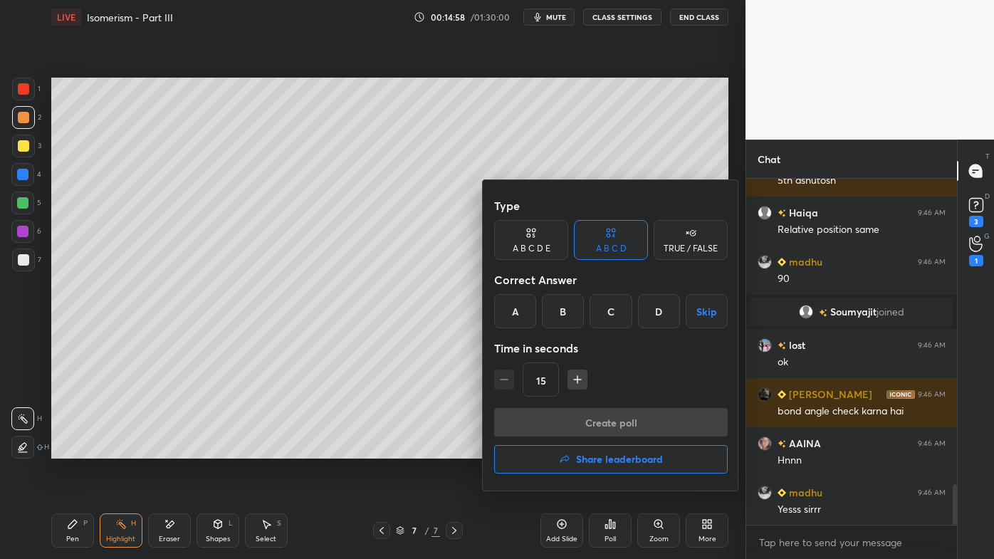 The width and height of the screenshot is (994, 559). What do you see at coordinates (515, 311) in the screenshot?
I see `div: A` at bounding box center [515, 311].